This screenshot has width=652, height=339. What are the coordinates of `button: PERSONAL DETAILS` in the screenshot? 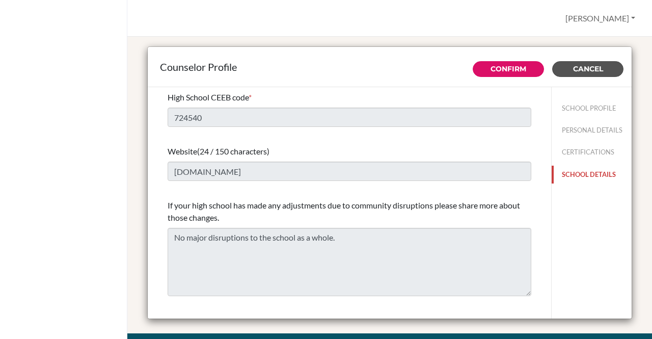 It's located at (592, 130).